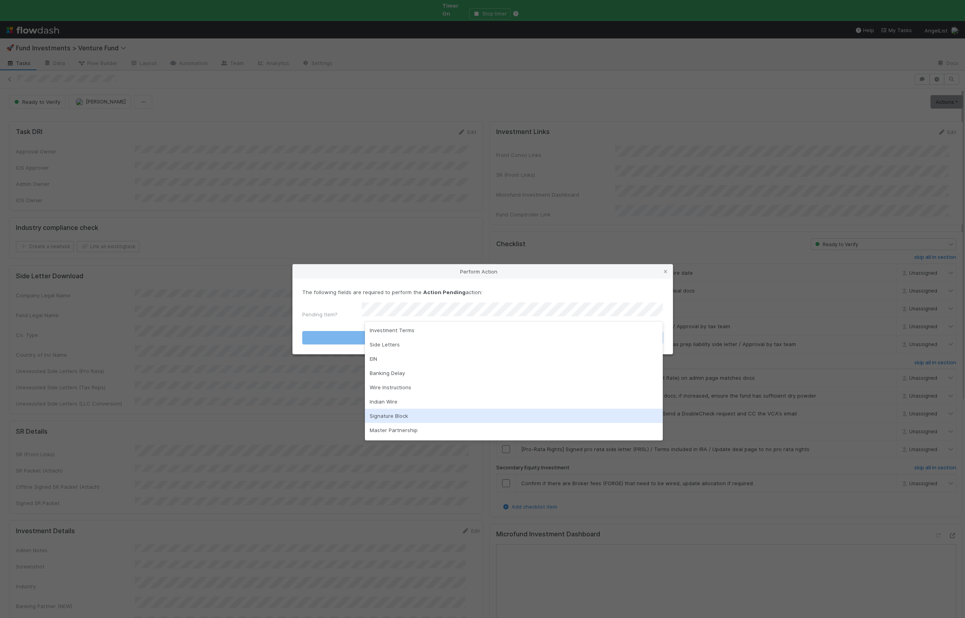  Describe the element at coordinates (514, 416) in the screenshot. I see `div: Signature Block` at that location.